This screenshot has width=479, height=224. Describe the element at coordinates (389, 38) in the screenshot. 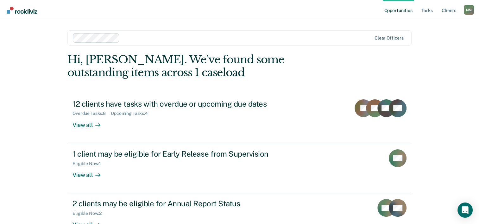

I see `div: Clear officers` at that location.